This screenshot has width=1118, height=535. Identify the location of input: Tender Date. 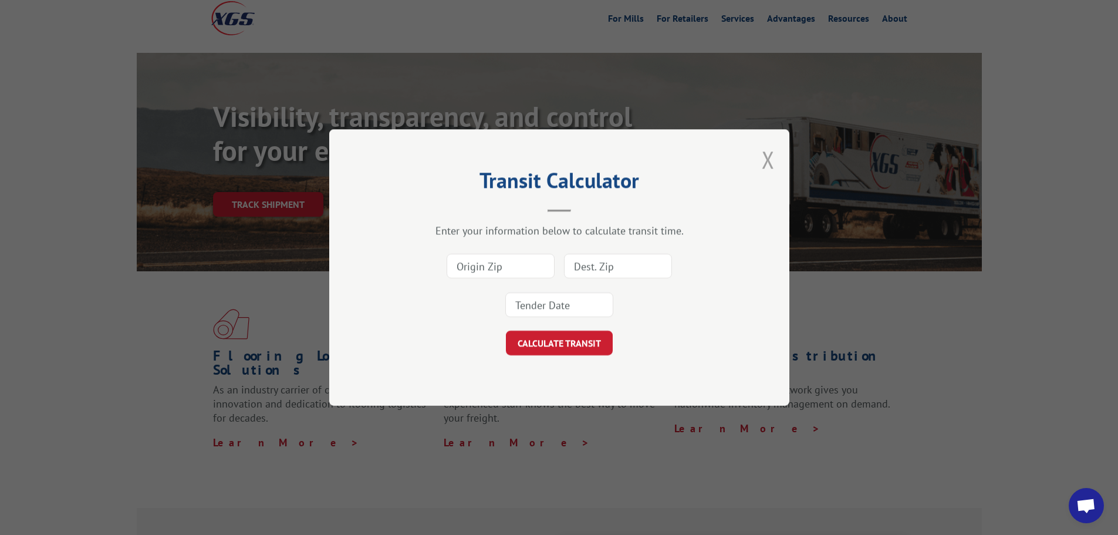
(560, 305).